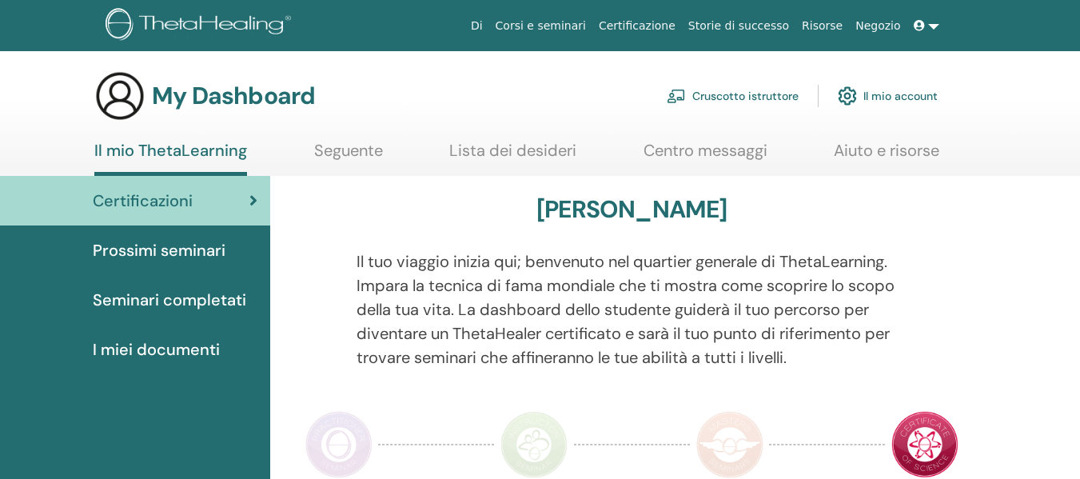 Image resolution: width=1080 pixels, height=479 pixels. Describe the element at coordinates (159, 250) in the screenshot. I see `span: Prossimi seminari` at that location.